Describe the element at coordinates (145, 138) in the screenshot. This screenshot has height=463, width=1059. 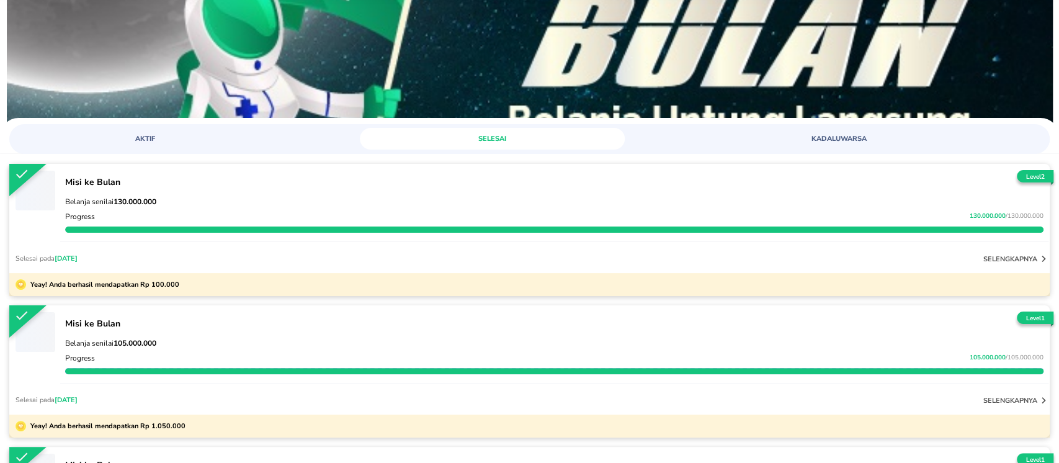
I see `span: AKTIF` at that location.